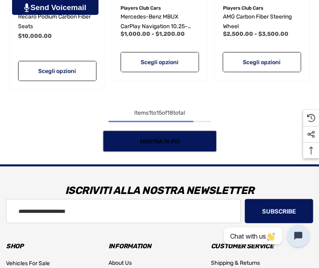  I want to click on img: PjwhLS0gR2VuZXJhdG9yOiBHcmF2aXQuaW8gLS0+PHN2ZyB4bWxucz0iaHR0cDovL3d3dy53My5vcmcvMjAwMC9zdmciIHhtb..., so click(27, 8).